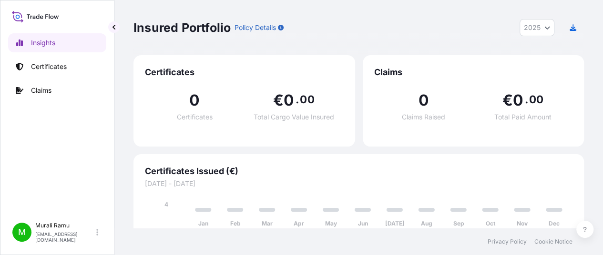  I want to click on span: Claims Raised, so click(423, 117).